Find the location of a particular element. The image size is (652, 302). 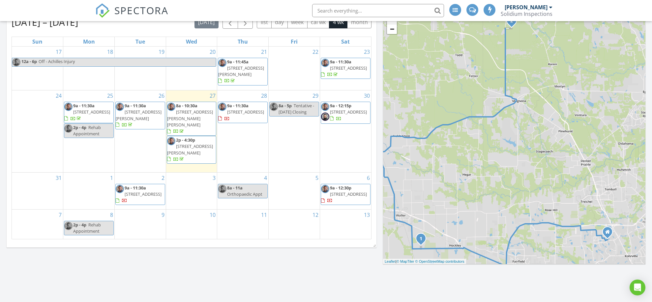

button: 4 wk is located at coordinates (338, 22).